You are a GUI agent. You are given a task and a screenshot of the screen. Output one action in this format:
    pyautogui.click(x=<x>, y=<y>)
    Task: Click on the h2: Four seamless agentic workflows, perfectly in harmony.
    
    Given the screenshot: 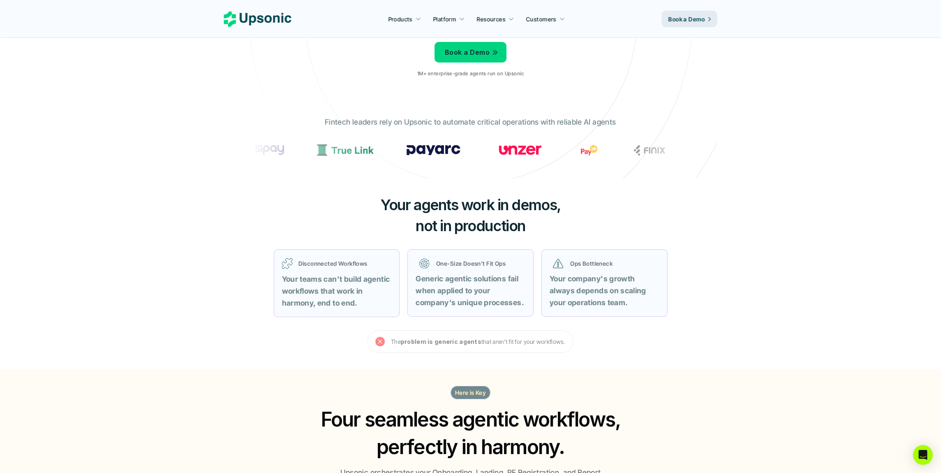 What is the action you would take?
    pyautogui.click(x=471, y=433)
    